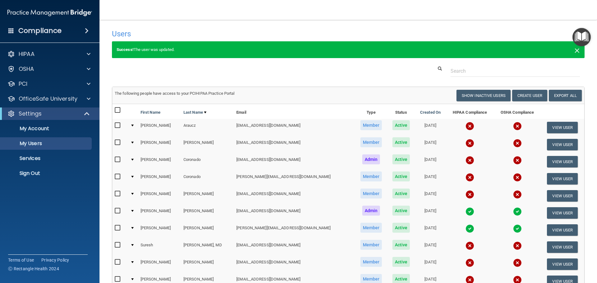 The height and width of the screenshot is (283, 597). Describe the element at coordinates (49, 114) in the screenshot. I see `a: Settings` at that location.